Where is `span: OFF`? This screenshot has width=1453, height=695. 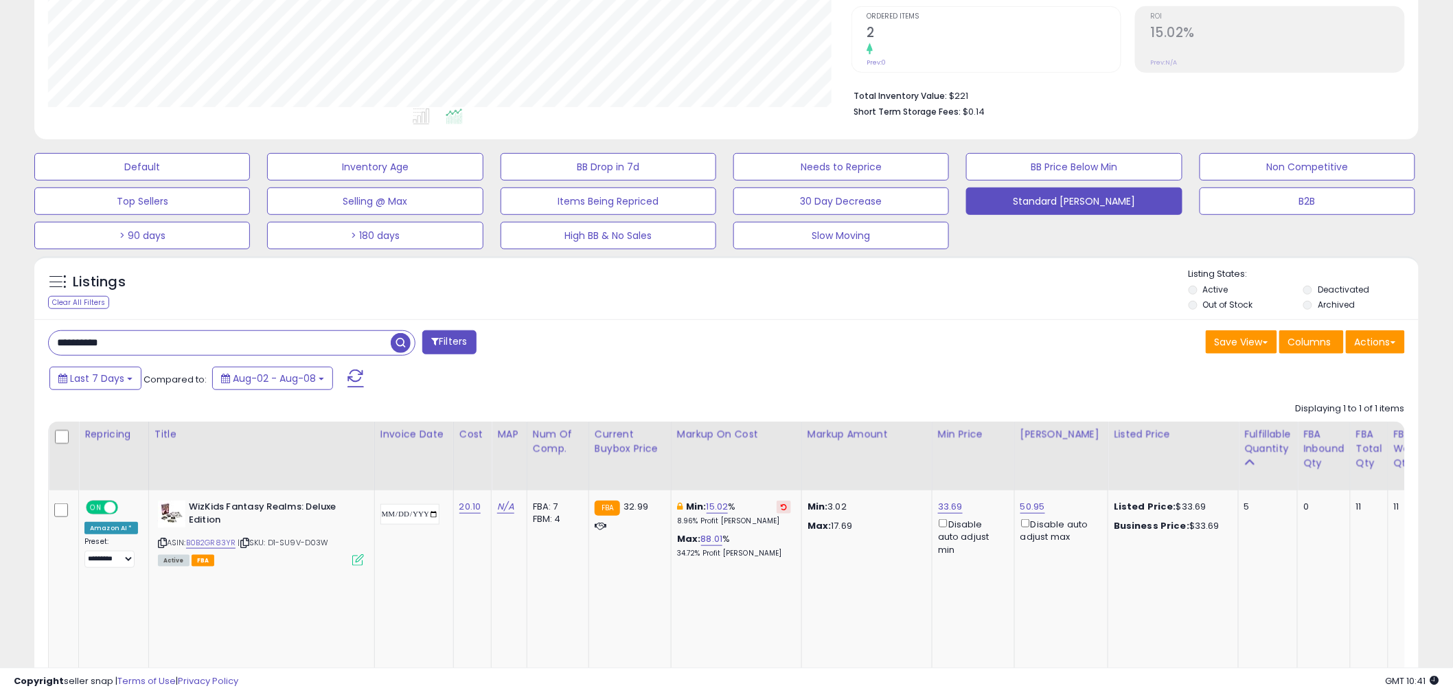 span: OFF is located at coordinates (127, 507).